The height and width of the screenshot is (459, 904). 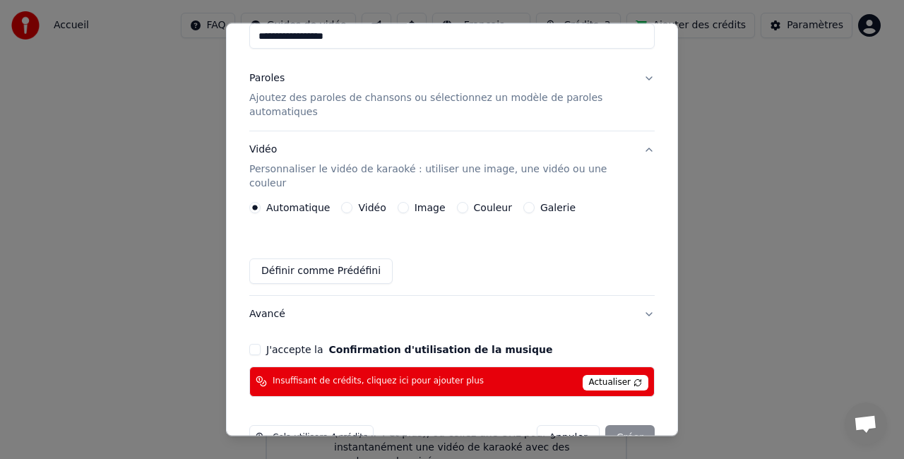 I want to click on button: J'accepte la, so click(x=440, y=350).